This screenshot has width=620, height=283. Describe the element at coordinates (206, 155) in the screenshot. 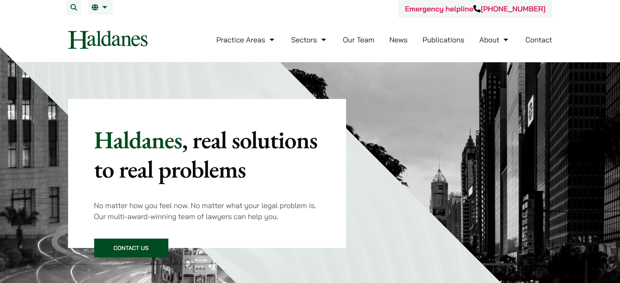

I see `mark: , real solutions to real problems` at that location.